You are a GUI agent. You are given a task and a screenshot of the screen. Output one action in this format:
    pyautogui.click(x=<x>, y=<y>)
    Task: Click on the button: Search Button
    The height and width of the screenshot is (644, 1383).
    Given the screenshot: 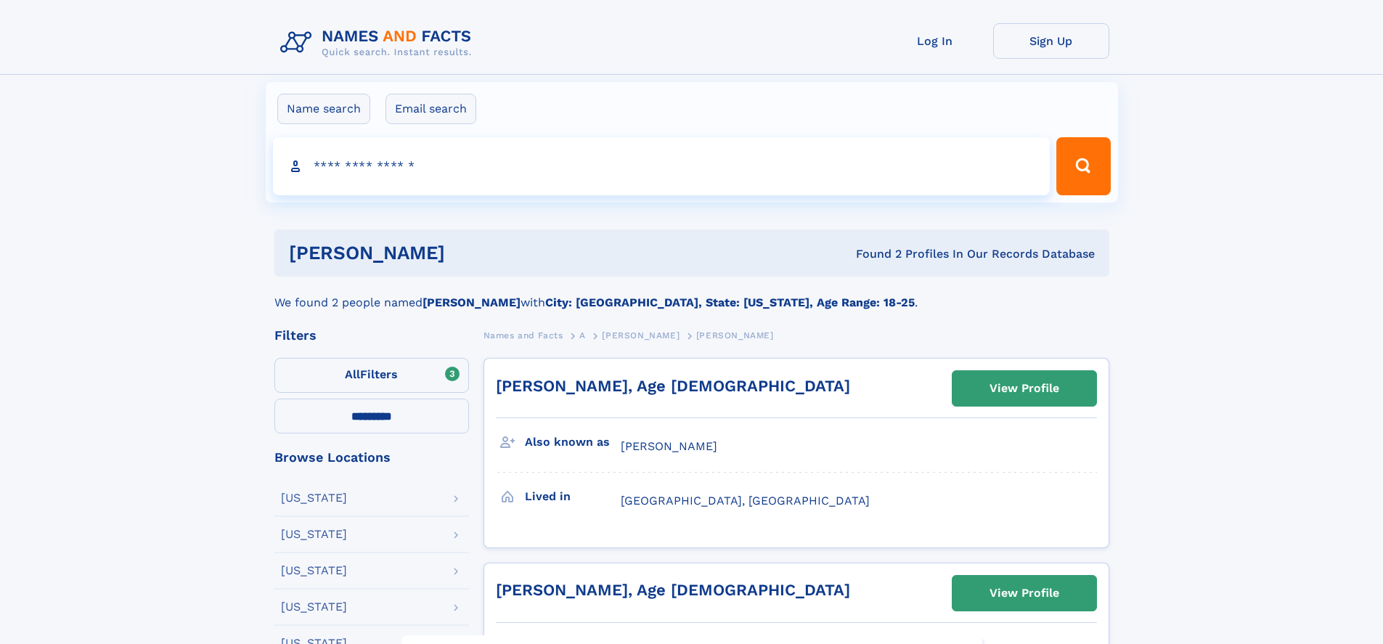 What is the action you would take?
    pyautogui.click(x=1083, y=166)
    